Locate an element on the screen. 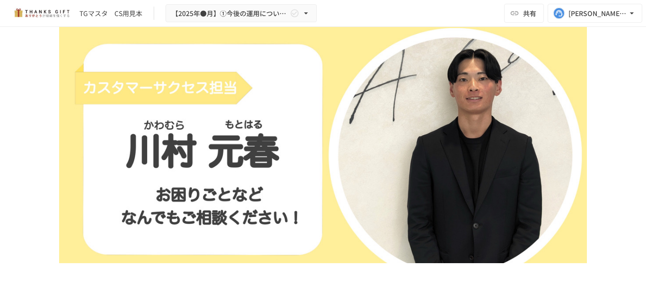 This screenshot has width=646, height=283. button: 共有 is located at coordinates (524, 13).